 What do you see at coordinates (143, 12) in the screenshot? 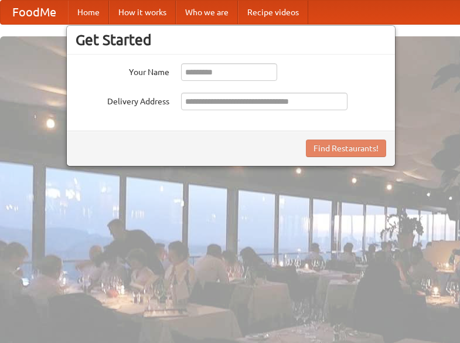
I see `a: How it works` at bounding box center [143, 12].